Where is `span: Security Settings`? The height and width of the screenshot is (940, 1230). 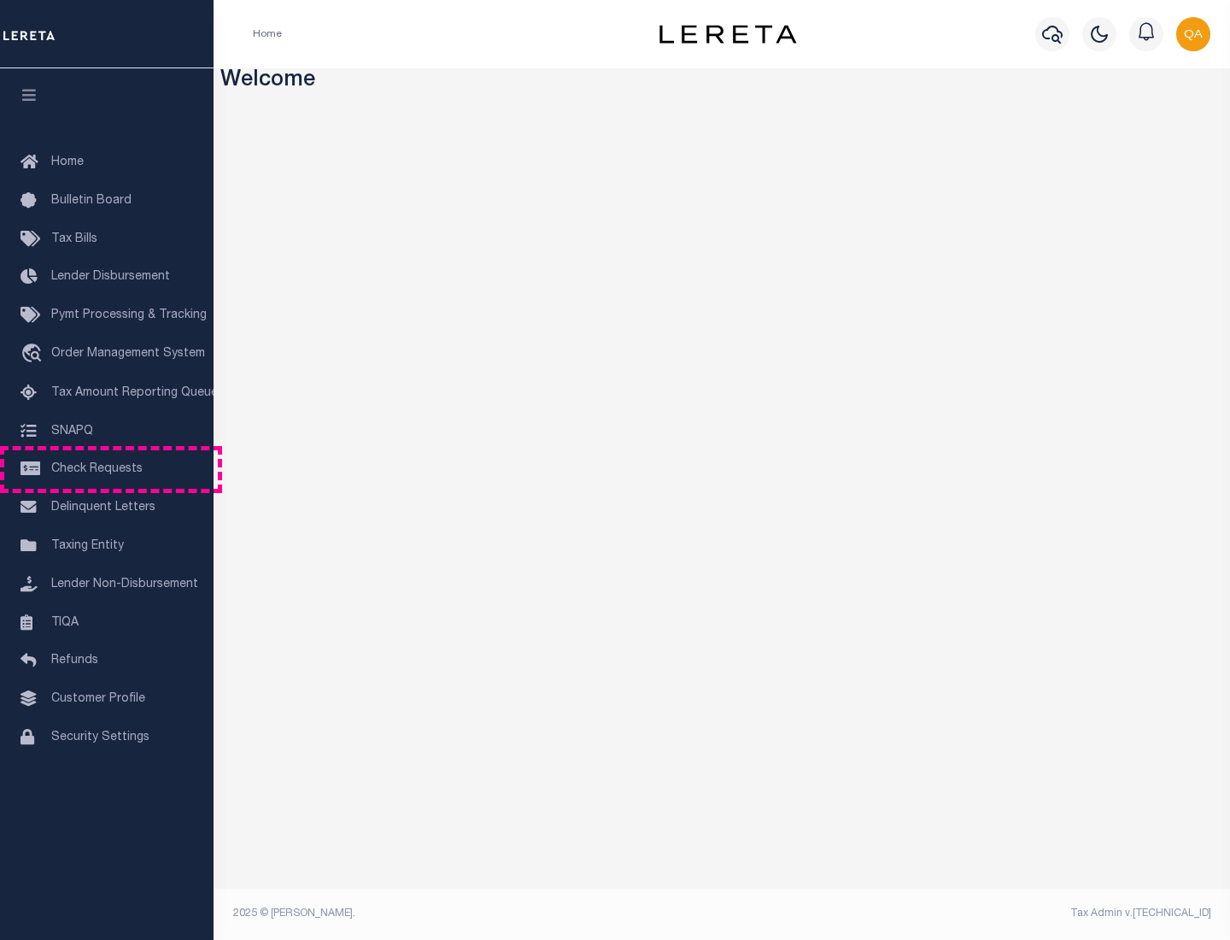 span: Security Settings is located at coordinates (100, 737).